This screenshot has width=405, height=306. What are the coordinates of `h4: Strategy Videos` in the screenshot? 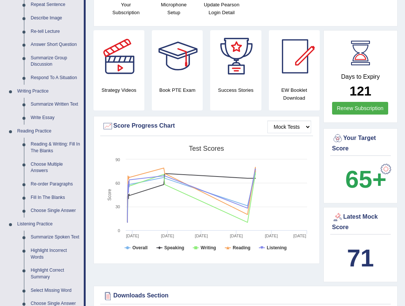 It's located at (119, 90).